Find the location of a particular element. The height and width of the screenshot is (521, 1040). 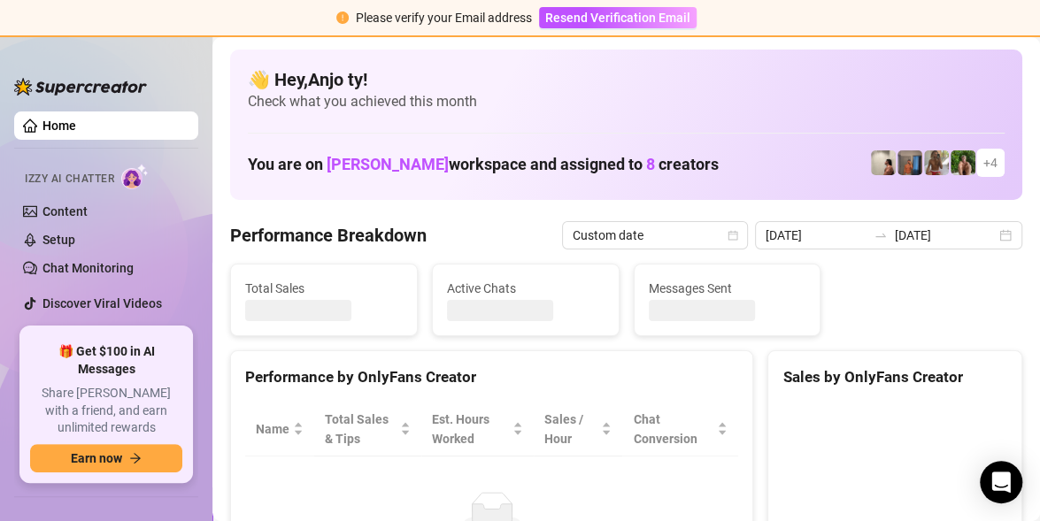

div: Est. Hours Worked is located at coordinates (470, 429).